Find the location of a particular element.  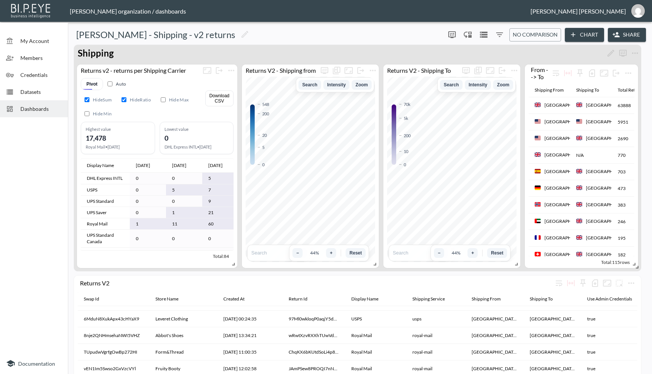

span: Display Name is located at coordinates (105, 166).